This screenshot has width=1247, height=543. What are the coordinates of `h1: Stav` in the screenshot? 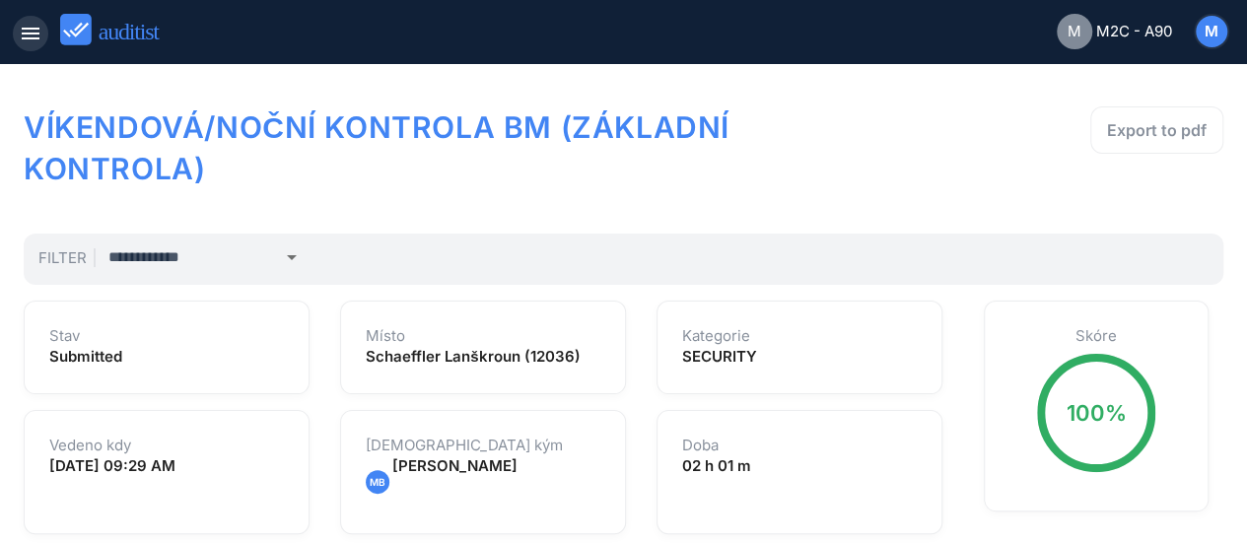 It's located at (167, 336).